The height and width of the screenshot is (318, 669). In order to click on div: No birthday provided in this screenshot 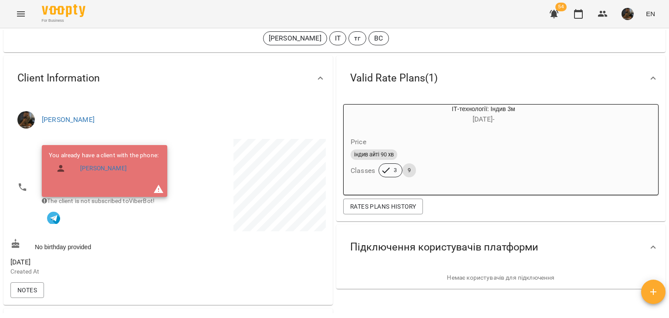, I will do `click(88, 245)`.